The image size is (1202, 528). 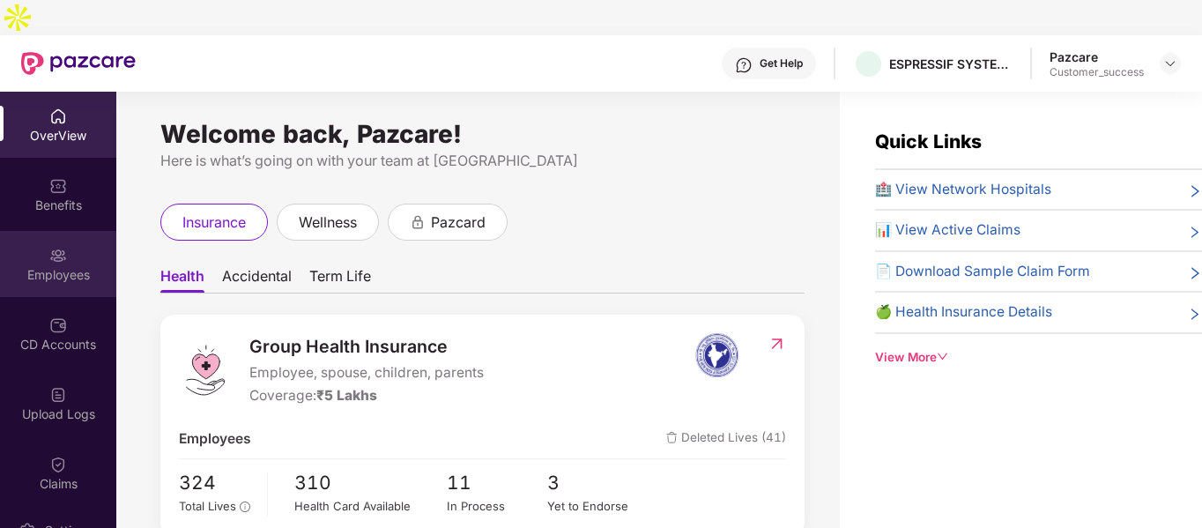 What do you see at coordinates (58, 116) in the screenshot?
I see `img: svg+xml;base64,PHN2ZyBpZD0iSG9tZSIgeG1sbnM9Imh0dHA6Ly93d3cudzMub3JnLzIwMDAvc3ZnIiB3aWR0aD0iMjAiIG...` at bounding box center [58, 116].